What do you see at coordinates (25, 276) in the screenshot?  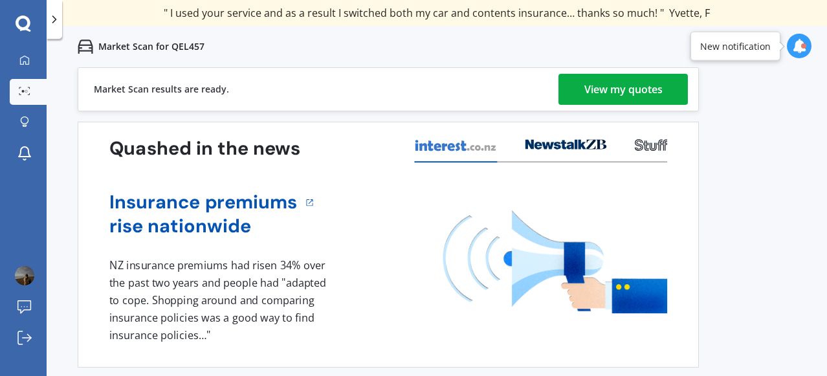 I see `img: ACg8ocI67zVPlJtu_ORTevaR9KG9IcDp_bYMUCfH8AHkM6JYOsPC0xQZzA=s96-c` at bounding box center [25, 276].